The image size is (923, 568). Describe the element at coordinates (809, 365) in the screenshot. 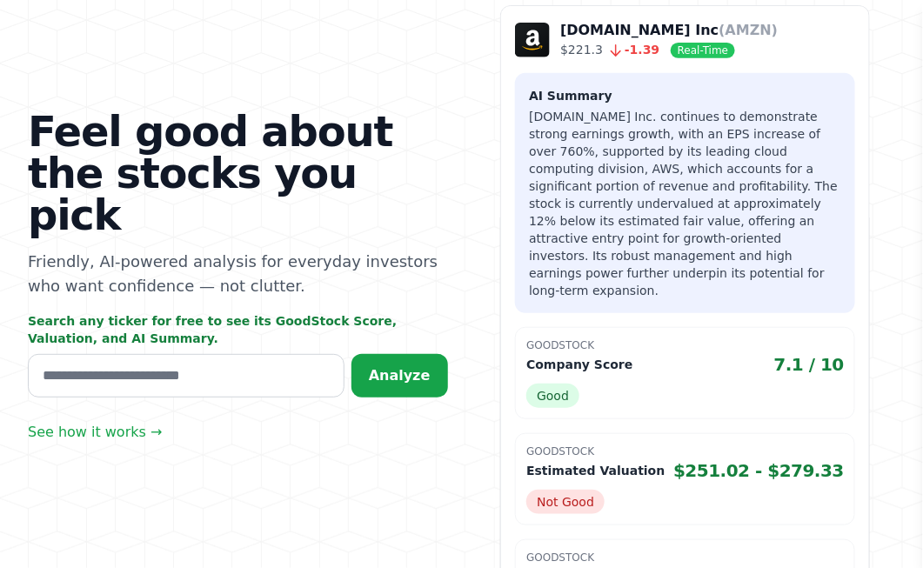

I see `span: 7.1 / 10` at that location.